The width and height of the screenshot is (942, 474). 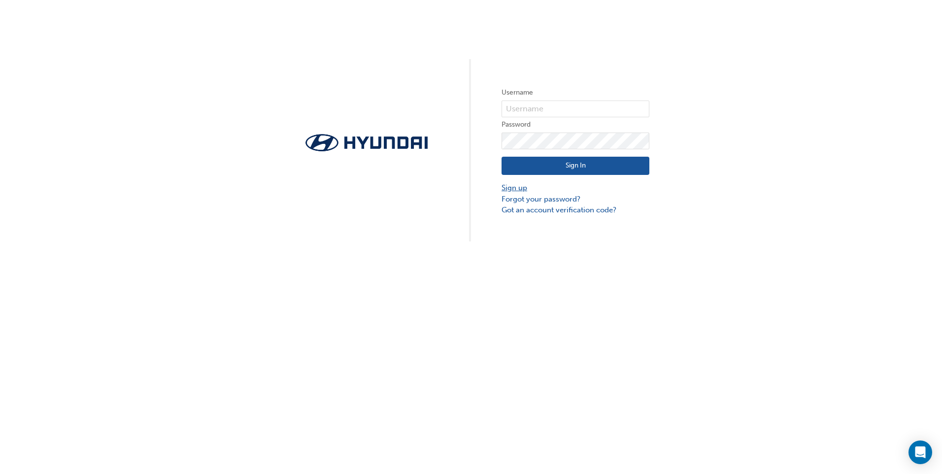 I want to click on label: Username, so click(x=575, y=93).